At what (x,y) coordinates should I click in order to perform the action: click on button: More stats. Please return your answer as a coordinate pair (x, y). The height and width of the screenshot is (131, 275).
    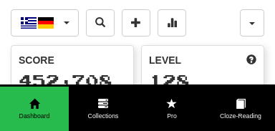
    Looking at the image, I should click on (172, 23).